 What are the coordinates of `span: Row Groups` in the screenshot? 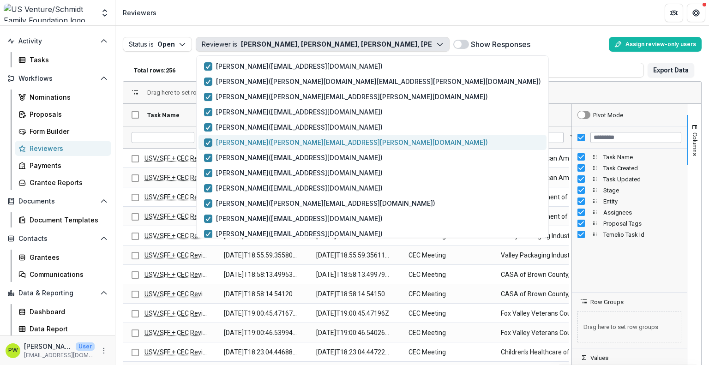 It's located at (607, 302).